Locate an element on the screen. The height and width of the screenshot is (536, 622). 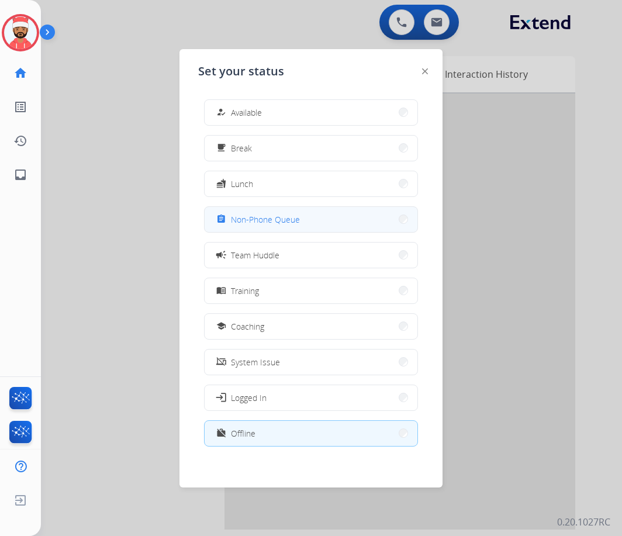
span: Break is located at coordinates (241, 148).